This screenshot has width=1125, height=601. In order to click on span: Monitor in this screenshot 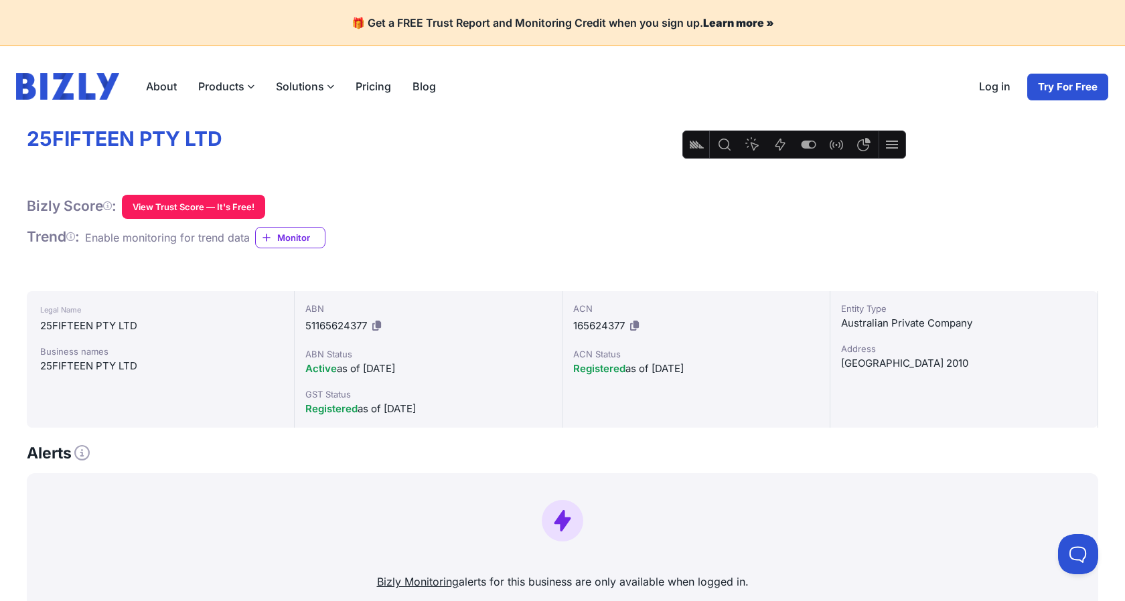, I will do `click(301, 238)`.